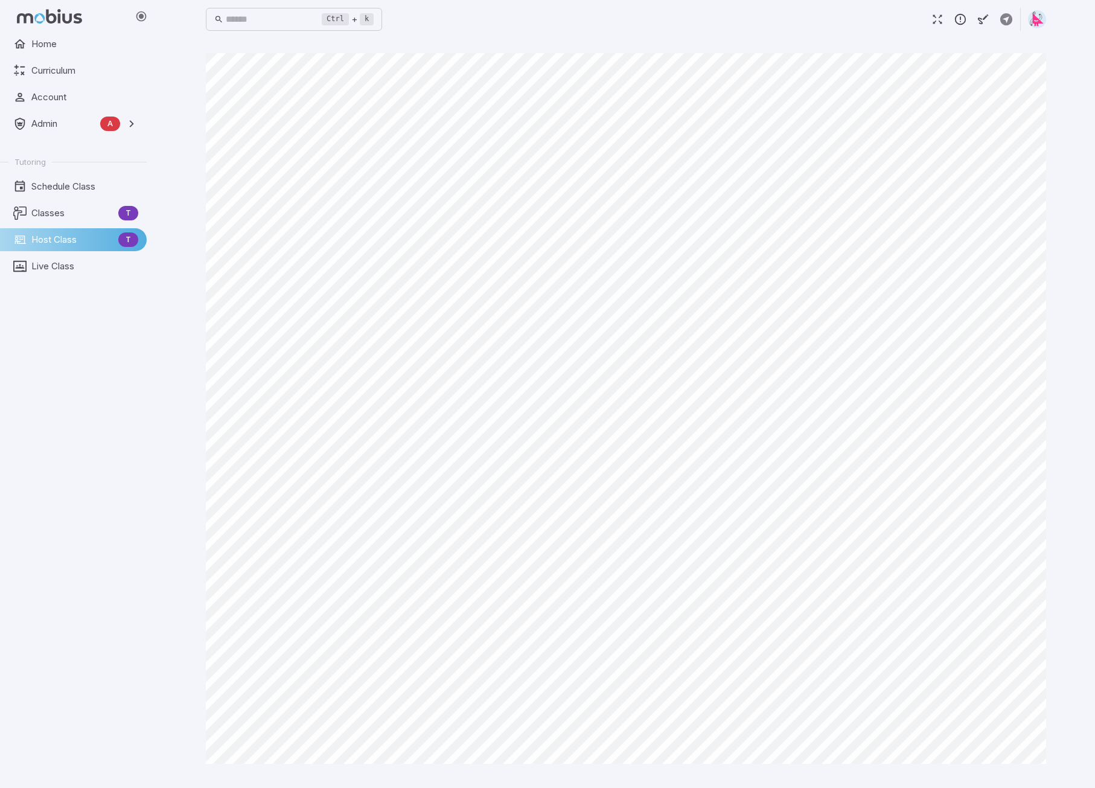  Describe the element at coordinates (72, 240) in the screenshot. I see `span: Host Class` at that location.